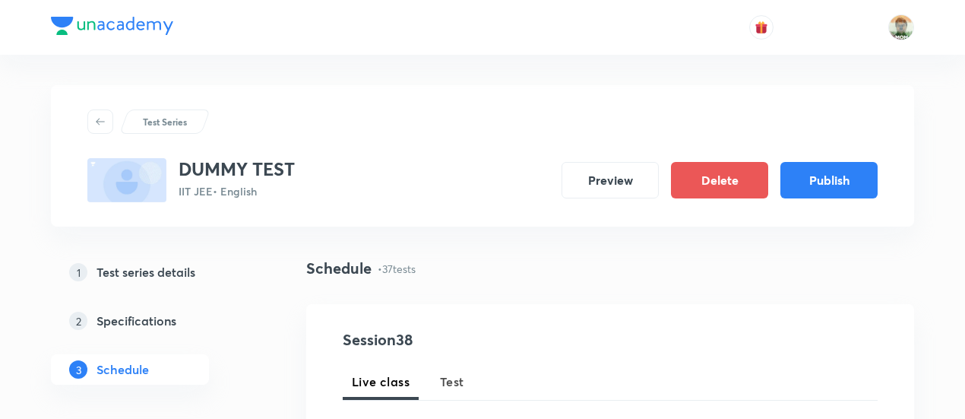 The height and width of the screenshot is (419, 965). Describe the element at coordinates (829, 180) in the screenshot. I see `button: Publish` at that location.